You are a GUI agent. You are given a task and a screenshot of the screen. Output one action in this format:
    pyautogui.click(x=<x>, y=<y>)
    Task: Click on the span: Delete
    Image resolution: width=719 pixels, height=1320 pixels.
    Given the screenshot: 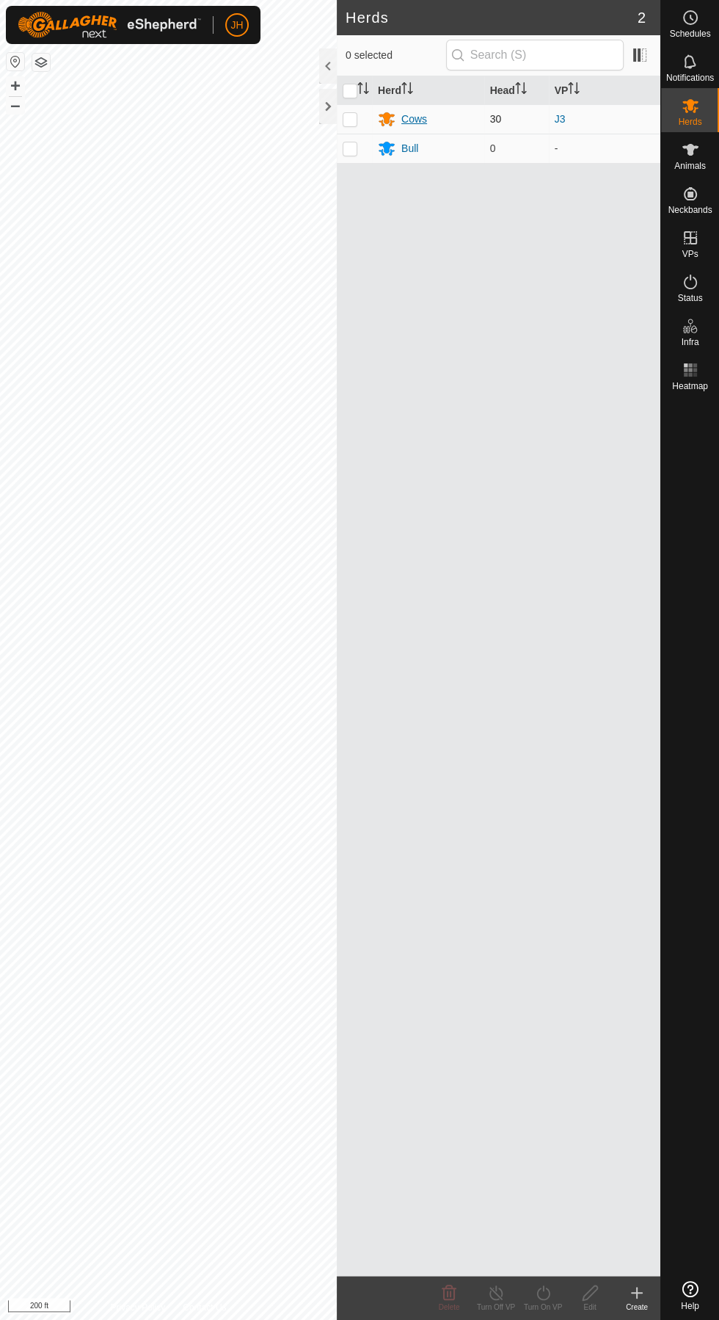 What is the action you would take?
    pyautogui.click(x=449, y=1307)
    